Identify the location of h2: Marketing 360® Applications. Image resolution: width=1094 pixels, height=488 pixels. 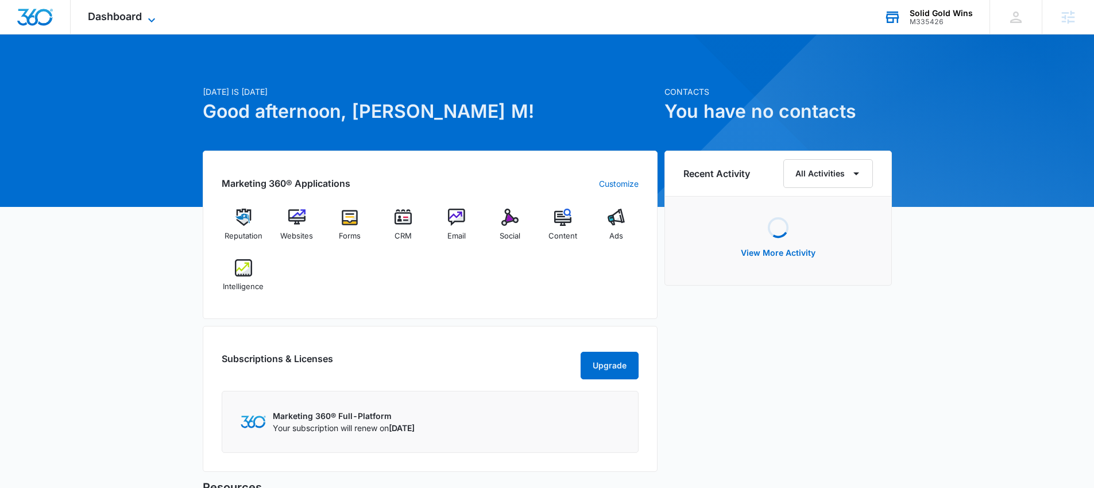
(286, 183).